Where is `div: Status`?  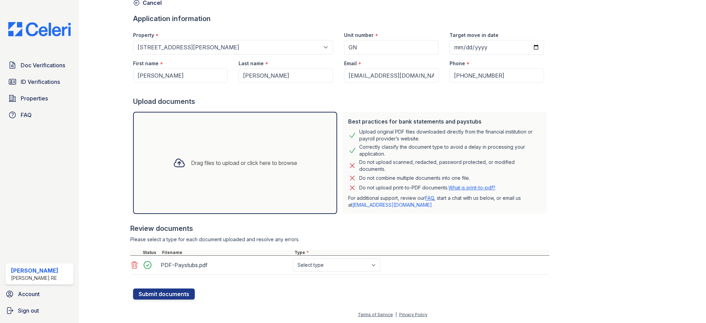
div: Status is located at coordinates (151, 252).